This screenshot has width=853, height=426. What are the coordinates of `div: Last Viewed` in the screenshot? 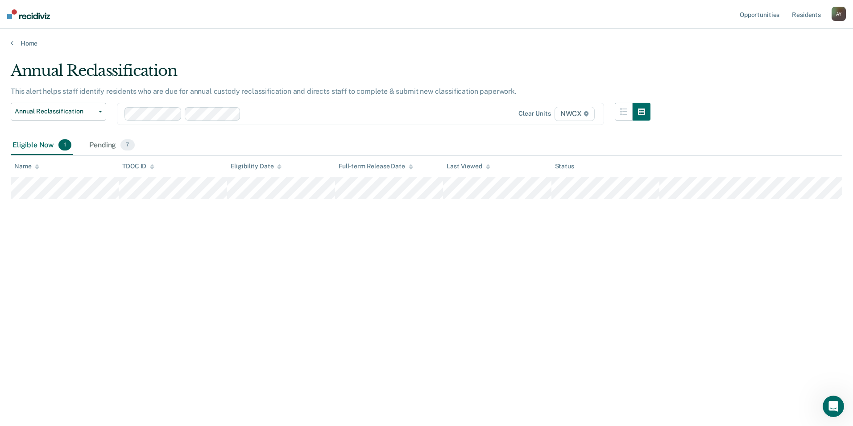 It's located at (468, 166).